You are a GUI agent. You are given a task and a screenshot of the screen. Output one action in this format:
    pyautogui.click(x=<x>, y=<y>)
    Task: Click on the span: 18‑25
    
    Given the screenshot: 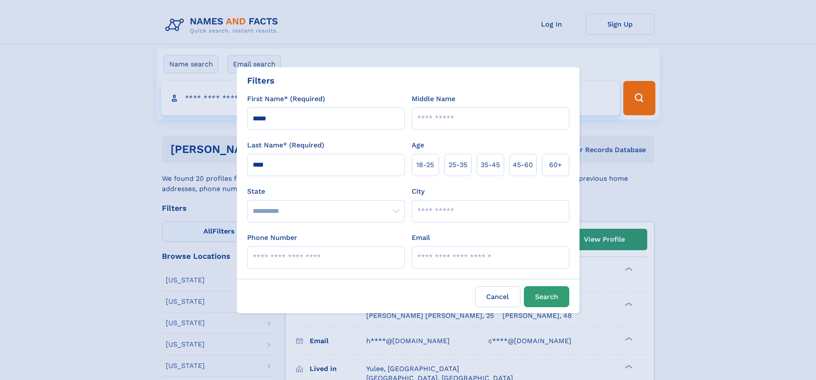 What is the action you would take?
    pyautogui.click(x=425, y=165)
    